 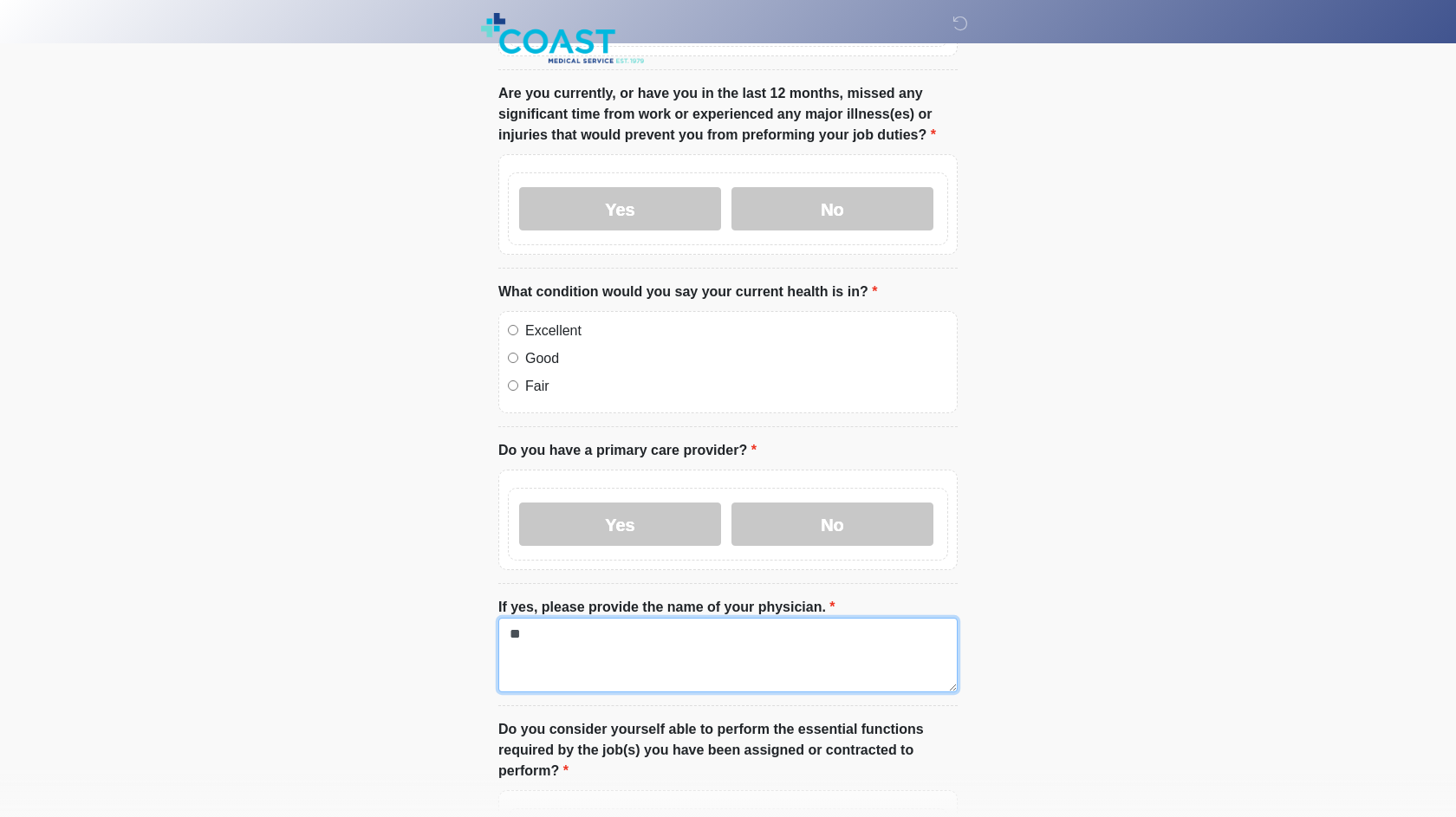 I want to click on label: What condition would you say your current health is in?, so click(x=687, y=292).